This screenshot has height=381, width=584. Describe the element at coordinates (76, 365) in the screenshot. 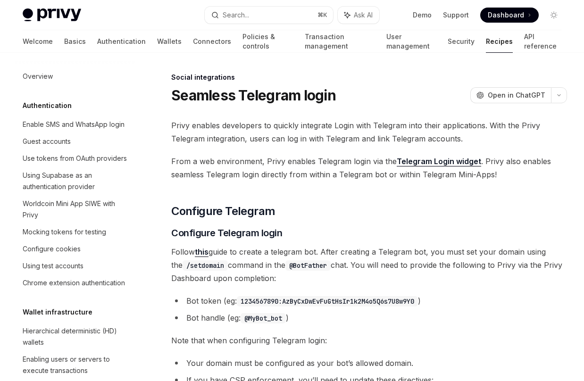

I see `a: Enabling users or servers to execute transactions` at that location.